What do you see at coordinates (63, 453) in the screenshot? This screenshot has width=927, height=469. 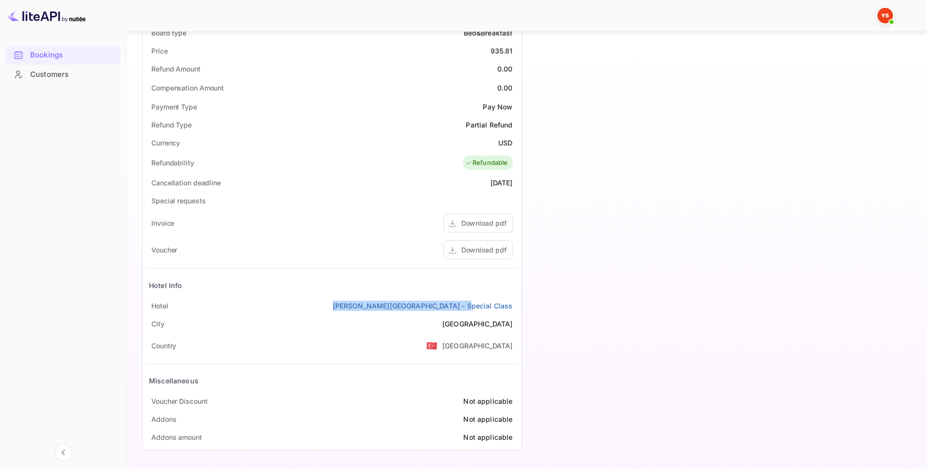 I see `button: Collapse navigation` at bounding box center [63, 453].